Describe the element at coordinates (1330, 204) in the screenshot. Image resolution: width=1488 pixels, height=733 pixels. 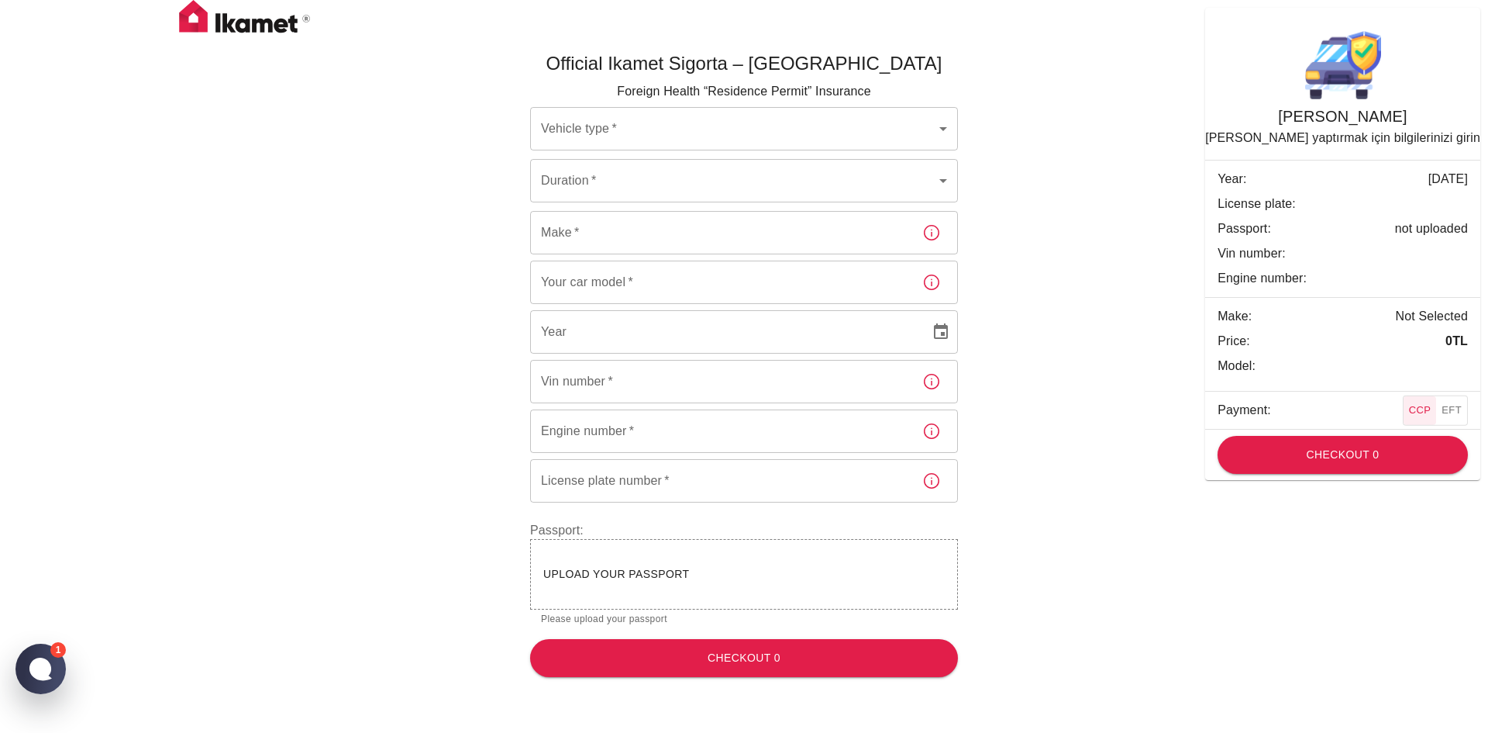
I see `span: License plate:` at that location.